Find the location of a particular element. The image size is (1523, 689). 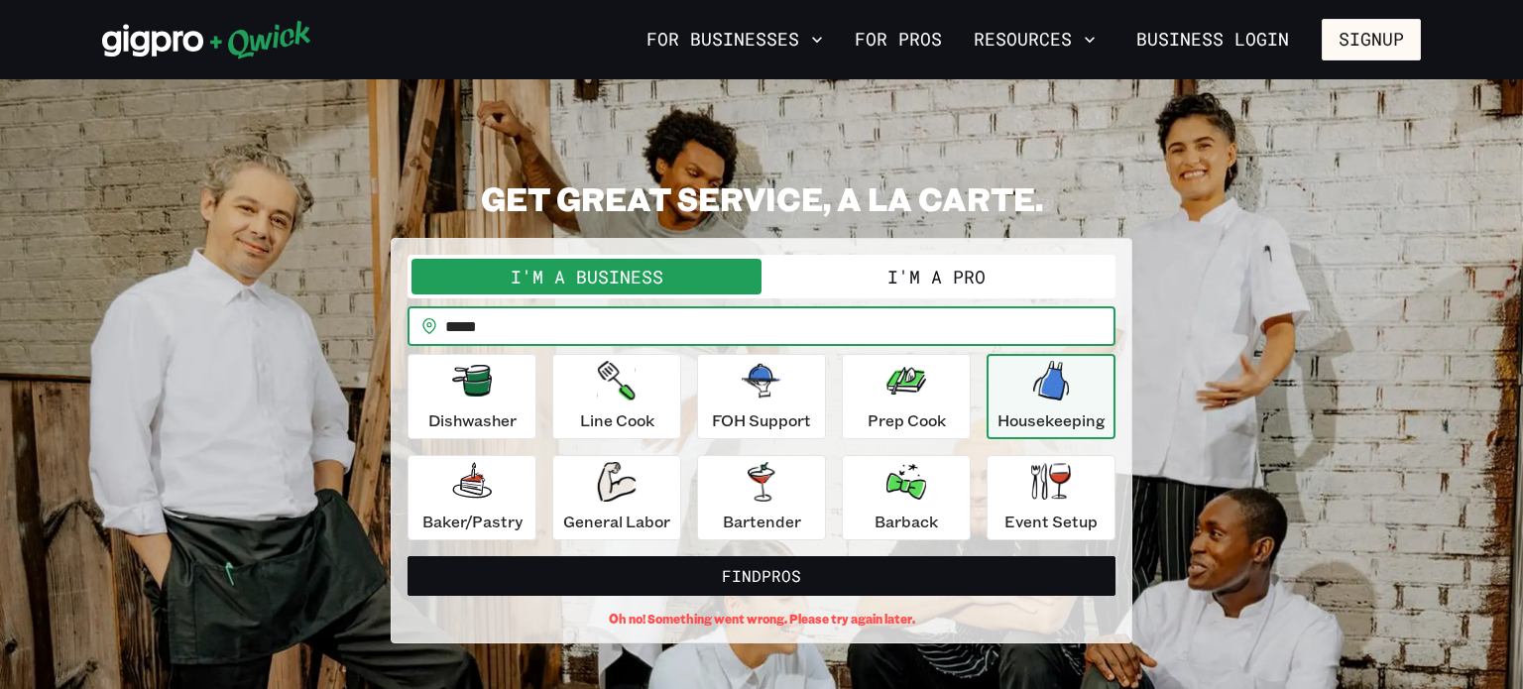

button: General Labor is located at coordinates (617, 498).